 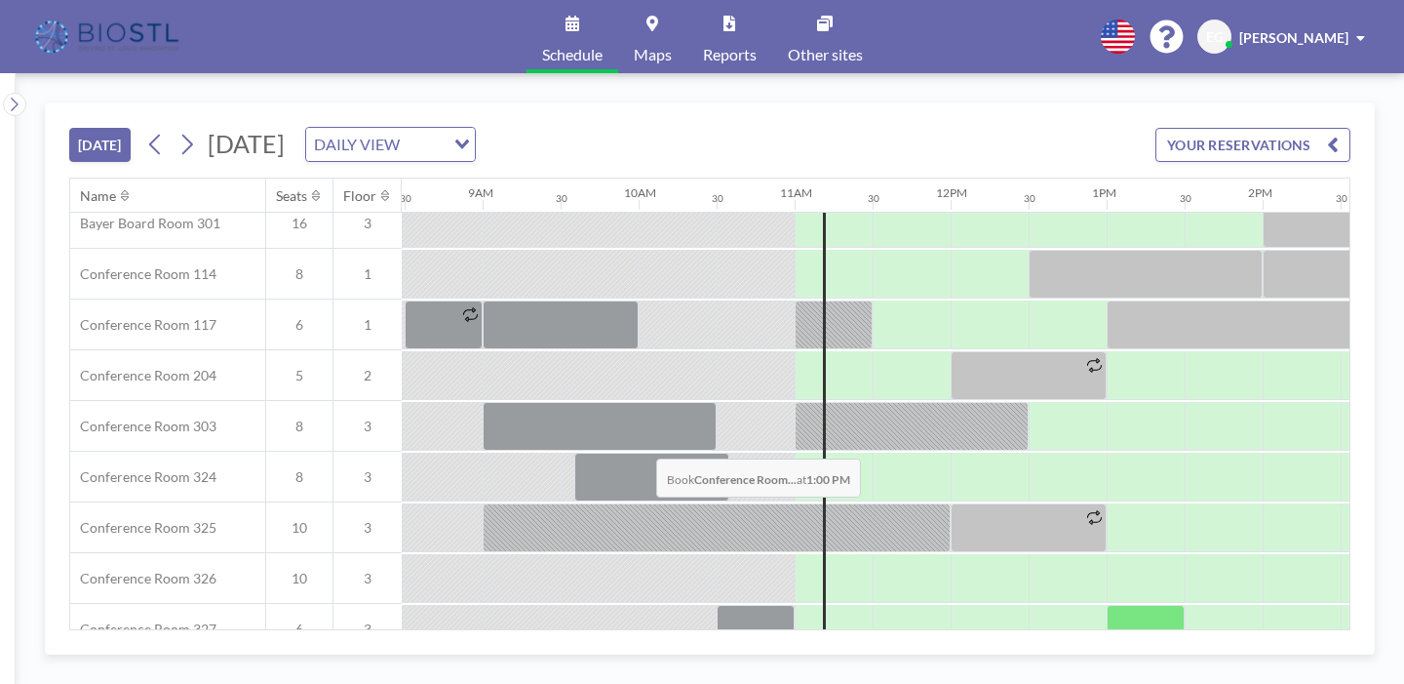 What do you see at coordinates (759, 478) in the screenshot?
I see `span: Book at` at bounding box center [759, 478].